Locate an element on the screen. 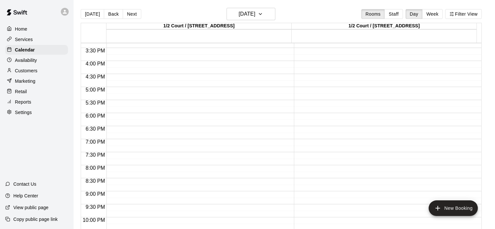 The height and width of the screenshot is (229, 495). button: Back is located at coordinates (113, 14).